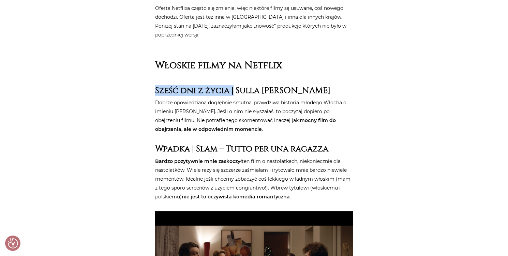 The image size is (508, 256). Describe the element at coordinates (198, 161) in the screenshot. I see `strong: Bardzo pozytywnie mnie zaskoczył` at that location.